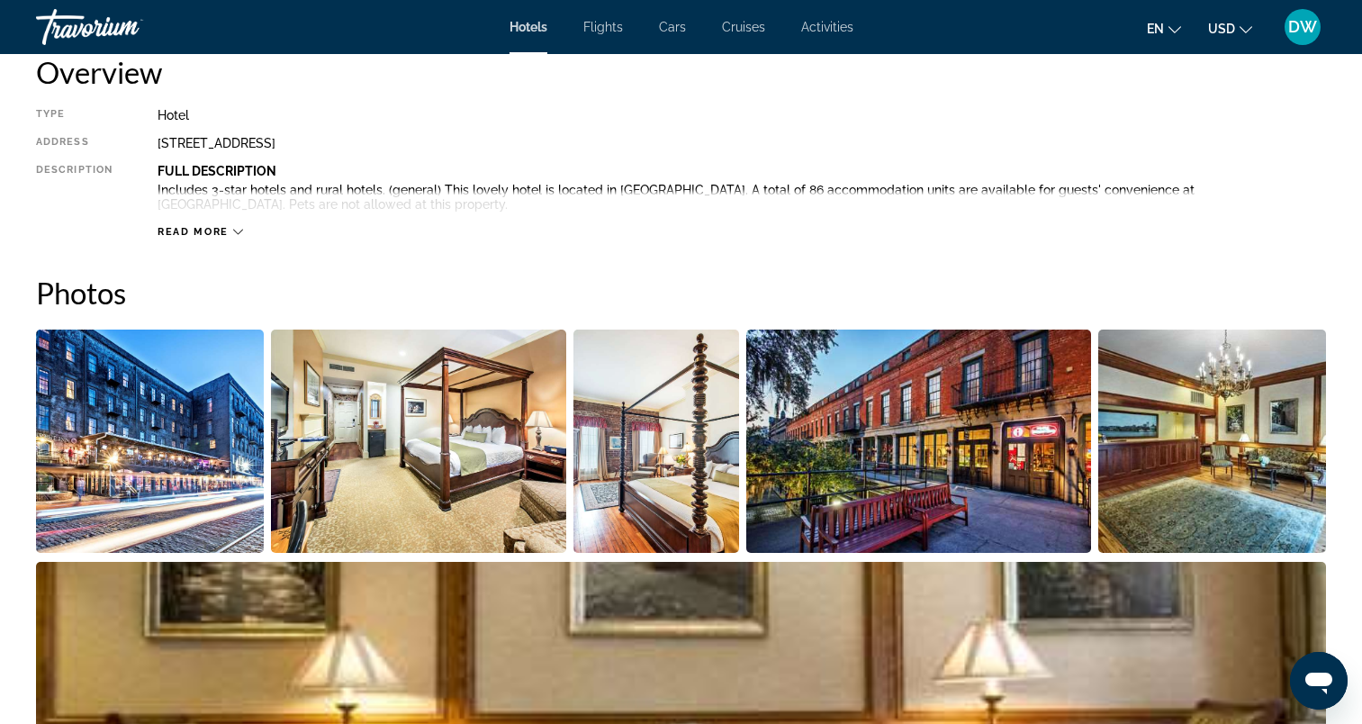  I want to click on a: Cruises, so click(743, 27).